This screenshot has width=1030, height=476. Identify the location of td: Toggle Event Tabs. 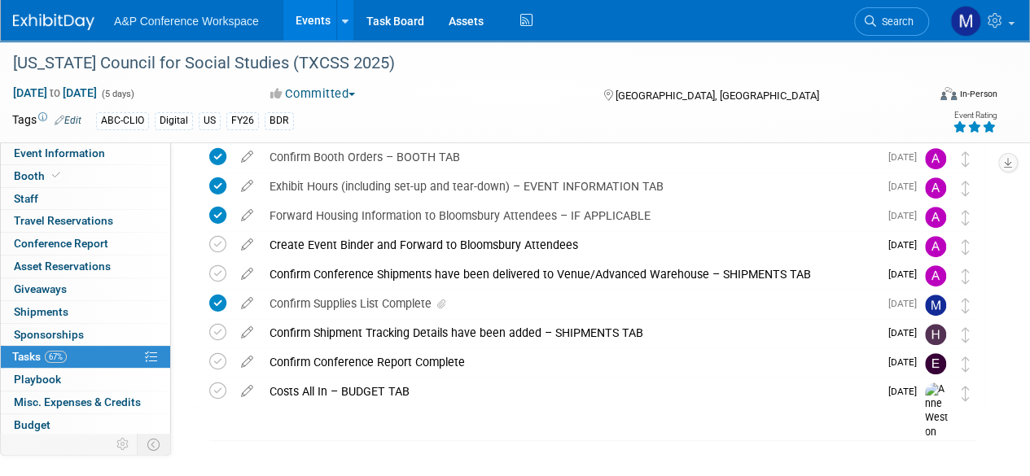
(154, 444).